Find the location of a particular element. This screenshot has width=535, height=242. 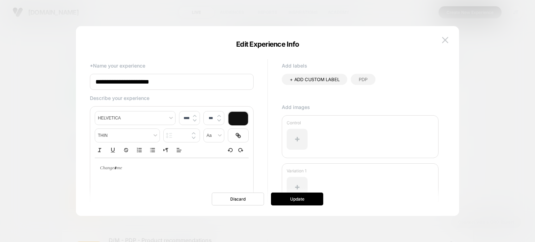

p: Add images is located at coordinates (360, 107).